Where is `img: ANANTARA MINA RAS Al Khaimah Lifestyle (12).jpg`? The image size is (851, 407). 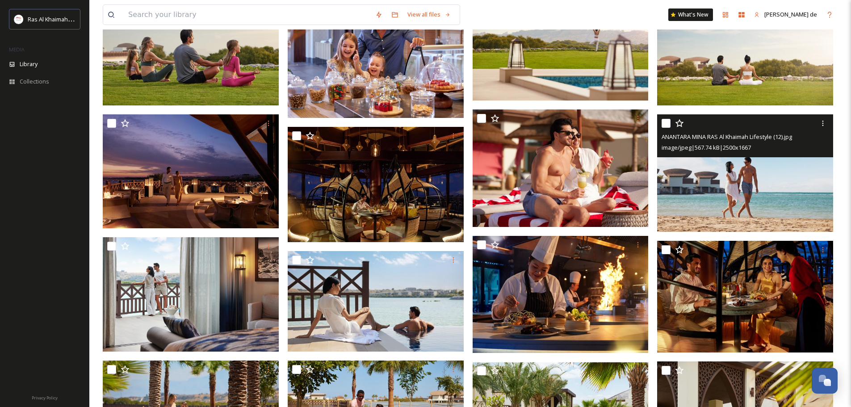 img: ANANTARA MINA RAS Al Khaimah Lifestyle (12).jpg is located at coordinates (745, 173).